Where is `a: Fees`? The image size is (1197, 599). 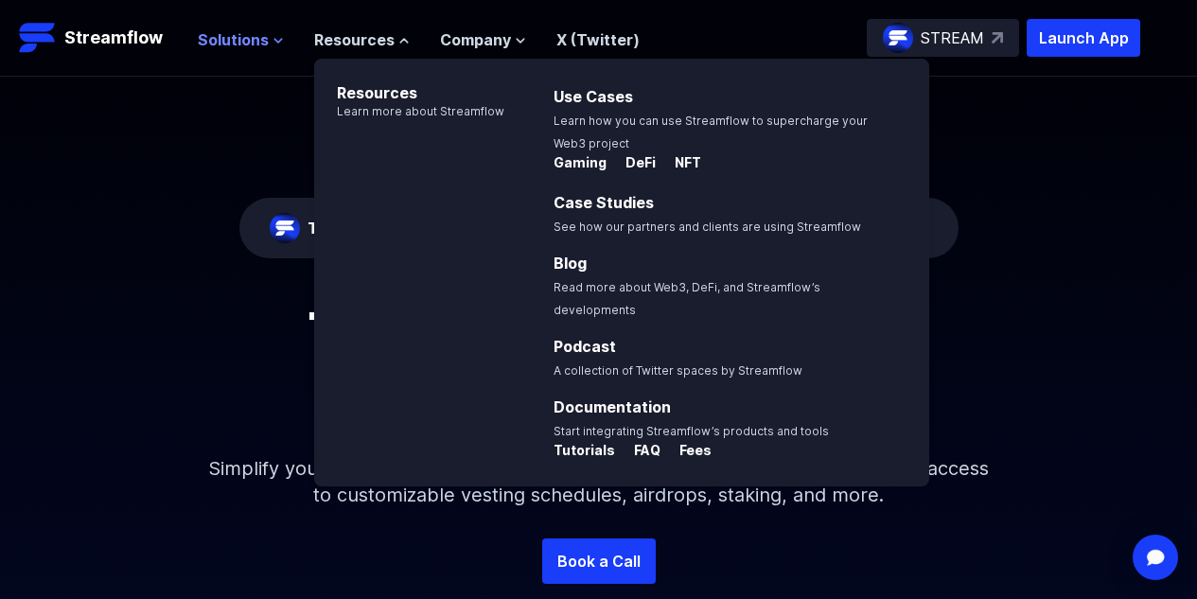
a: Fees is located at coordinates (688, 452).